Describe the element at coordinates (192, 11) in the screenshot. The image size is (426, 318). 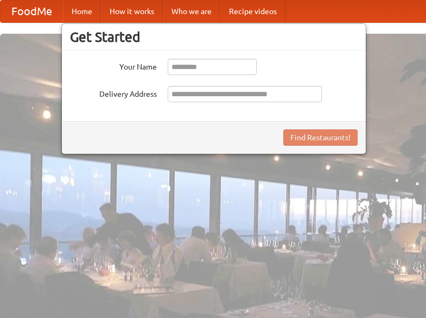
I see `a: Who we are` at that location.